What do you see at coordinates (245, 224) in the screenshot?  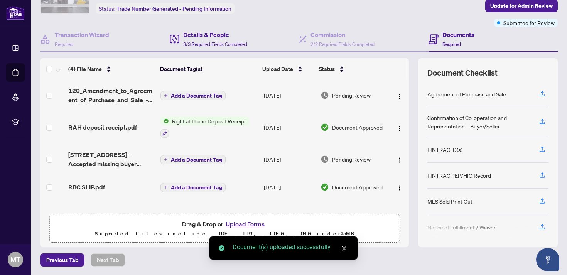 I see `button: Upload Forms` at bounding box center [245, 224].